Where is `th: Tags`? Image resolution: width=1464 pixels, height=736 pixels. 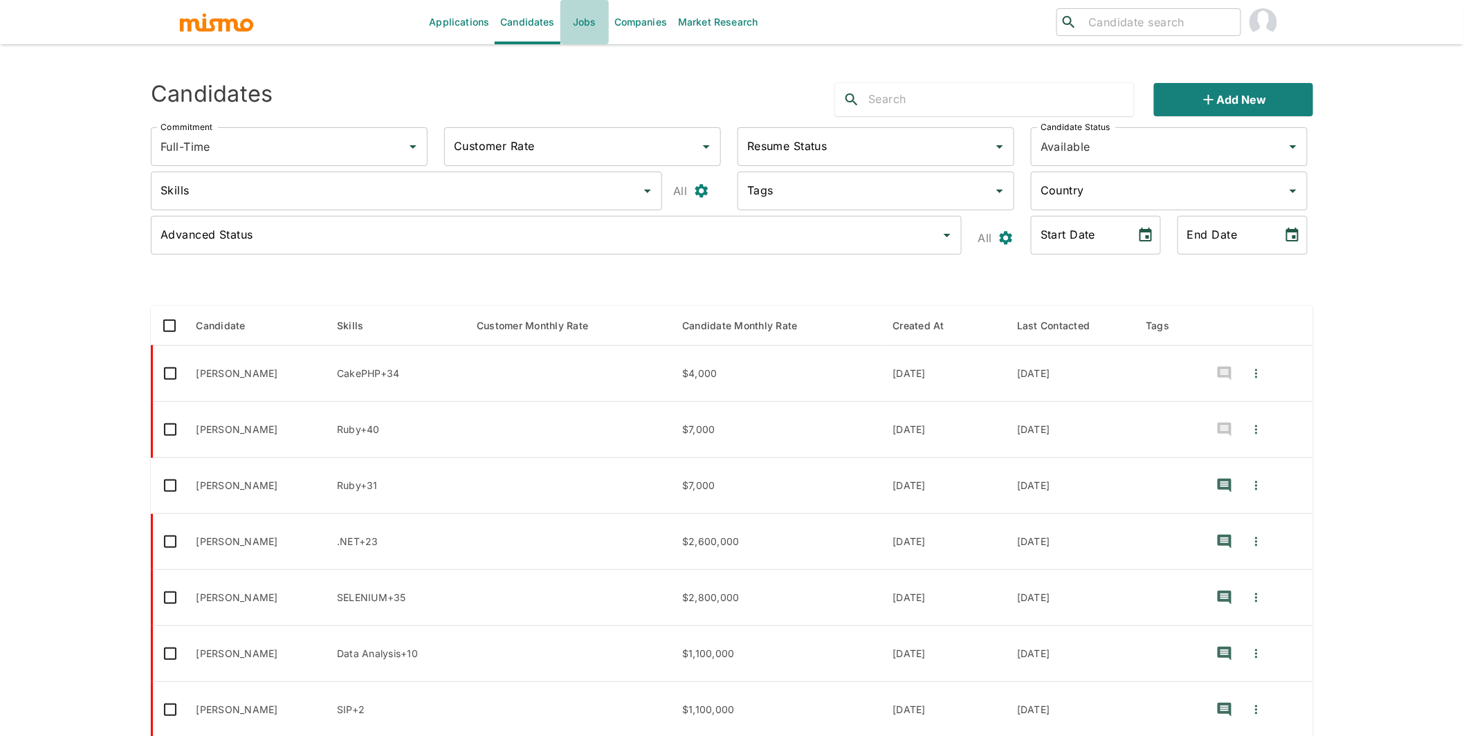 th: Tags is located at coordinates (1165, 326).